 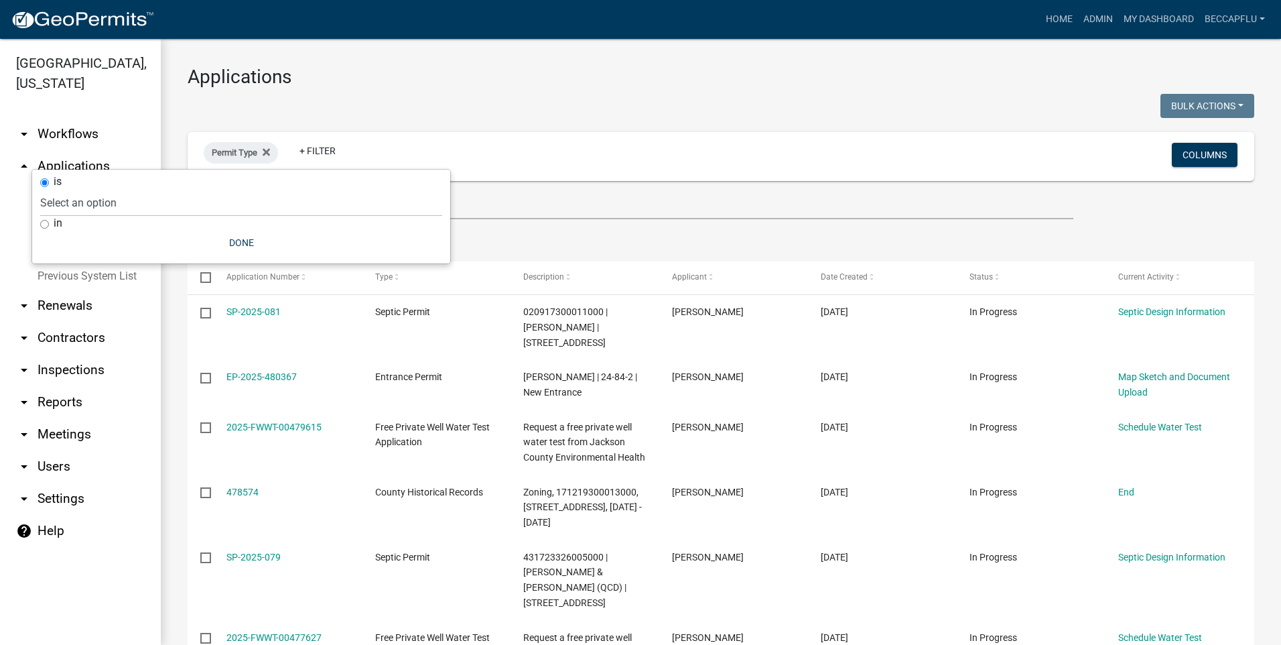 I want to click on a: 2025-FWWT-00477627, so click(x=274, y=637).